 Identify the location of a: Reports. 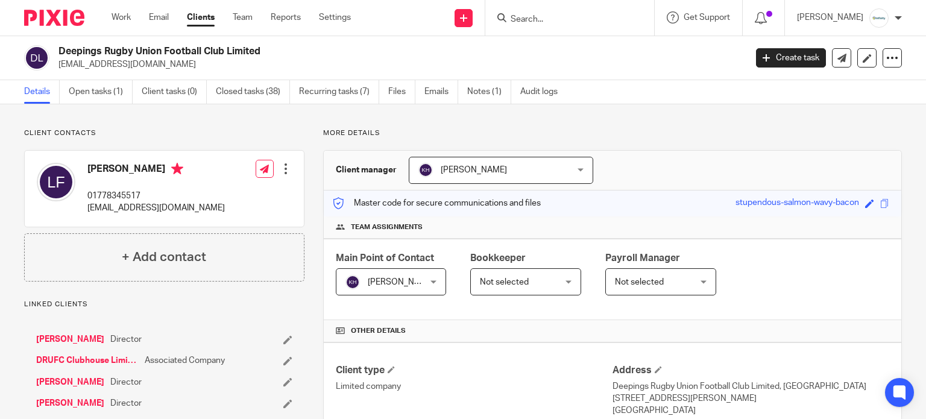
(286, 17).